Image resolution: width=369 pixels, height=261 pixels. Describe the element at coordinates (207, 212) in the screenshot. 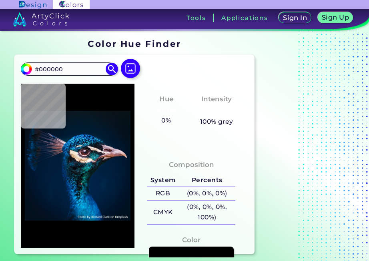

I see `h5: (0%, 0%, 0%, 100%)` at that location.